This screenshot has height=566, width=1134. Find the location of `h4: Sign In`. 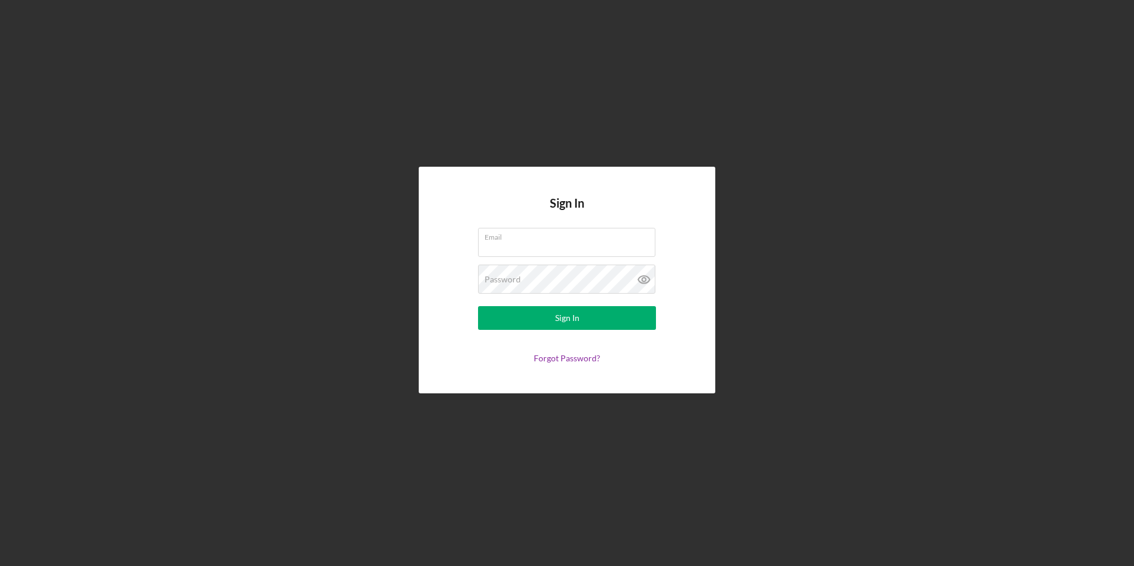

h4: Sign In is located at coordinates (567, 212).